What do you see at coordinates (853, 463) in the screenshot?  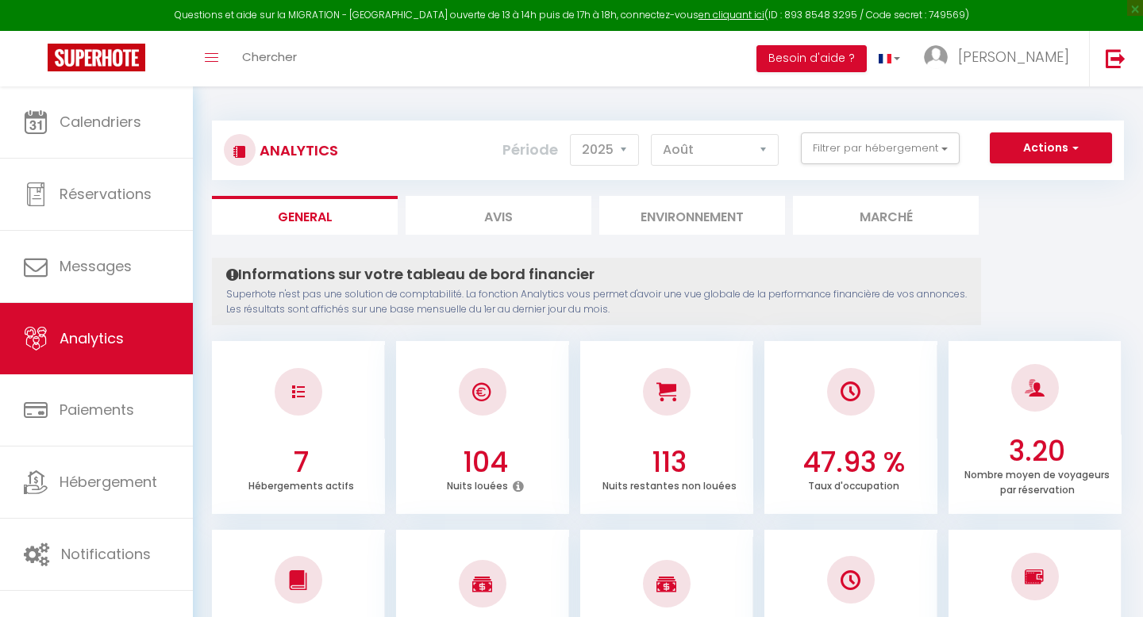 I see `h3: 47.93 %` at bounding box center [853, 463].